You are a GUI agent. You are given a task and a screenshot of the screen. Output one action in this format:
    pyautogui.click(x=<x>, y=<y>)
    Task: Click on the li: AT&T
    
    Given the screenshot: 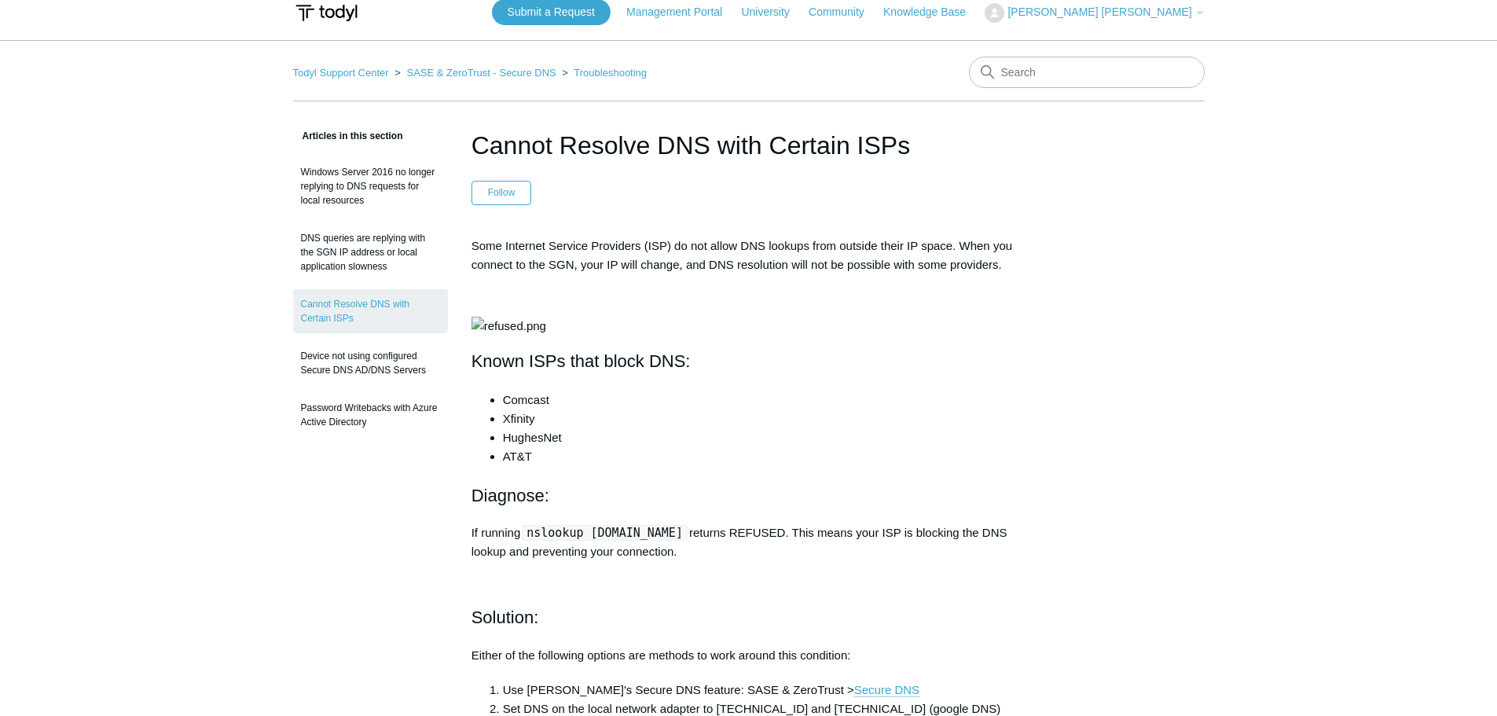 What is the action you would take?
    pyautogui.click(x=765, y=457)
    